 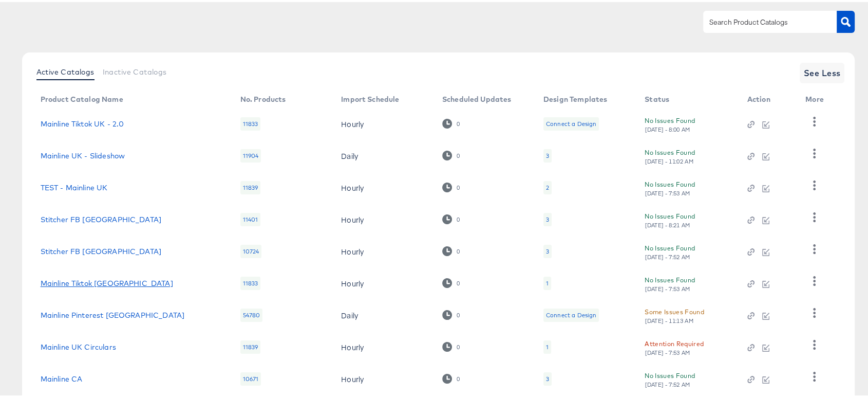 What do you see at coordinates (548, 185) in the screenshot?
I see `div: 2` at bounding box center [548, 185].